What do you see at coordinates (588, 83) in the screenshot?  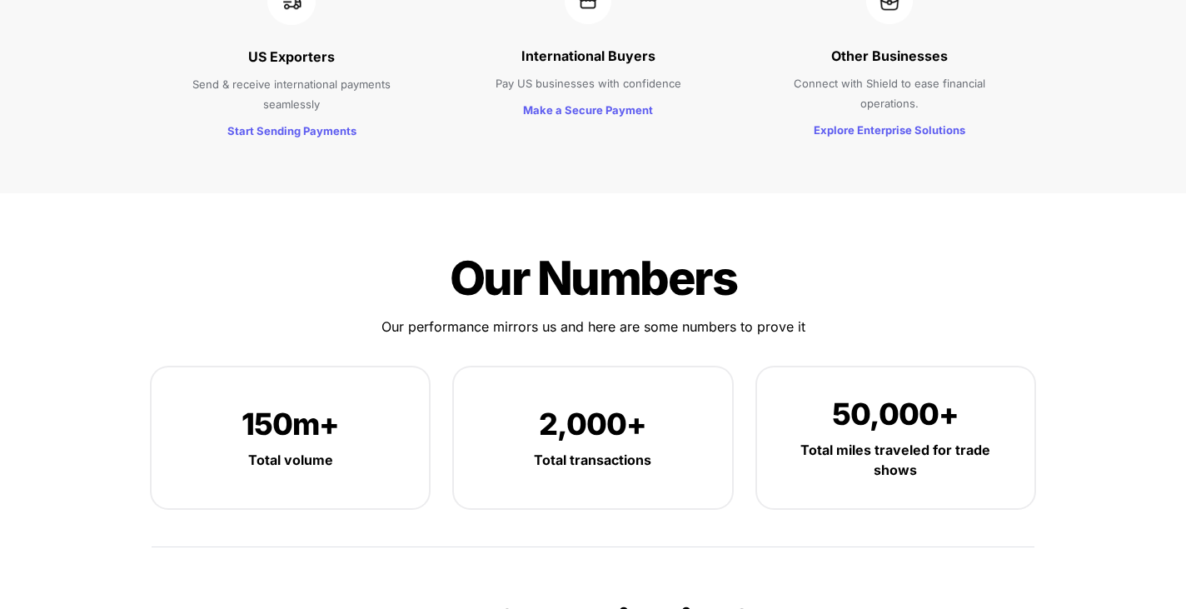 I see `span: Pay US businesses with confidence` at bounding box center [588, 83].